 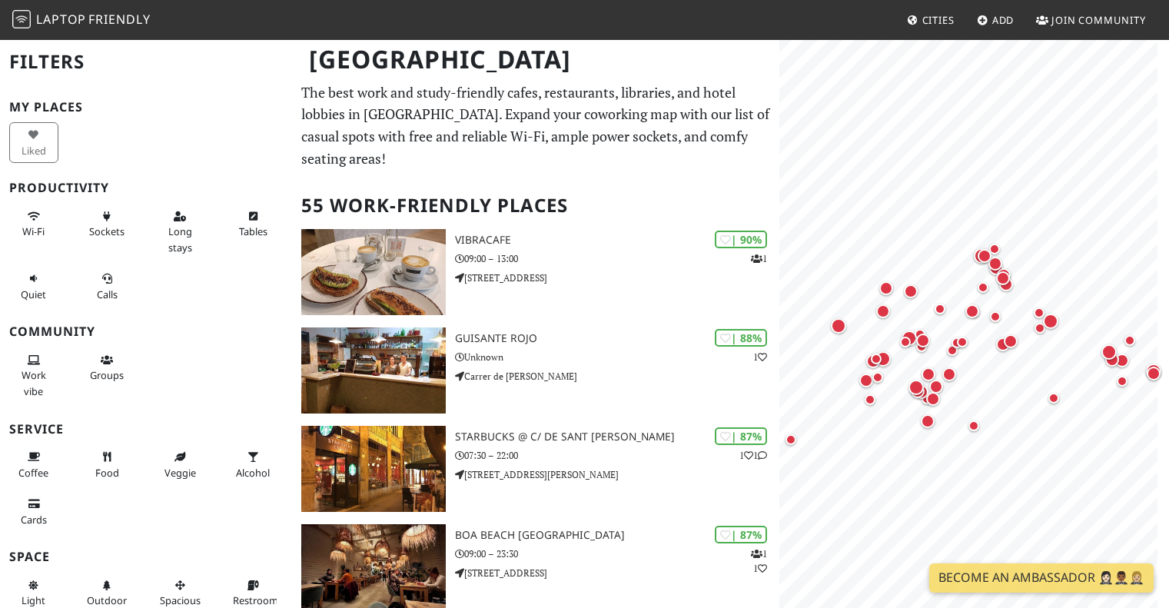 What do you see at coordinates (146, 429) in the screenshot?
I see `h3: Service` at bounding box center [146, 429].